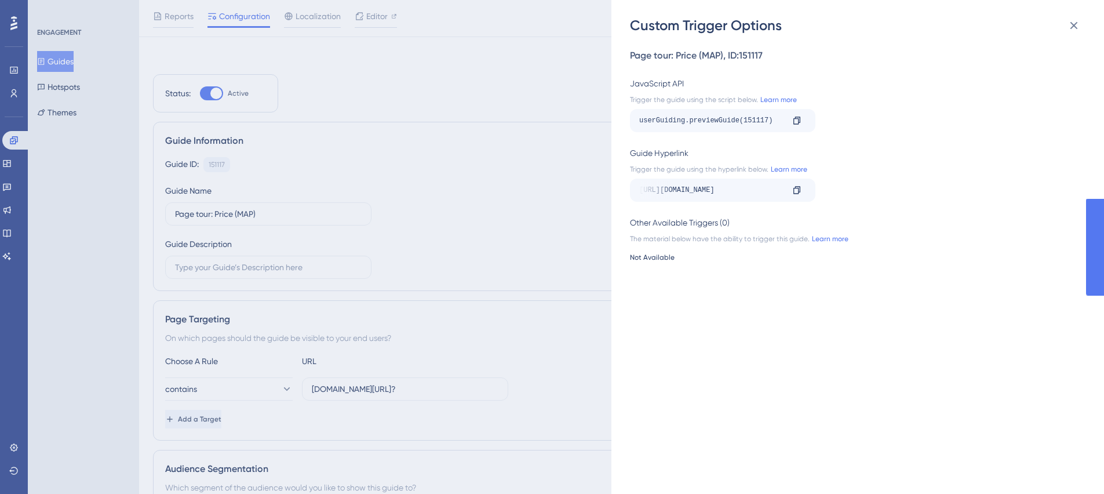 The image size is (1104, 494). Describe the element at coordinates (854, 257) in the screenshot. I see `div: Not Available` at that location.